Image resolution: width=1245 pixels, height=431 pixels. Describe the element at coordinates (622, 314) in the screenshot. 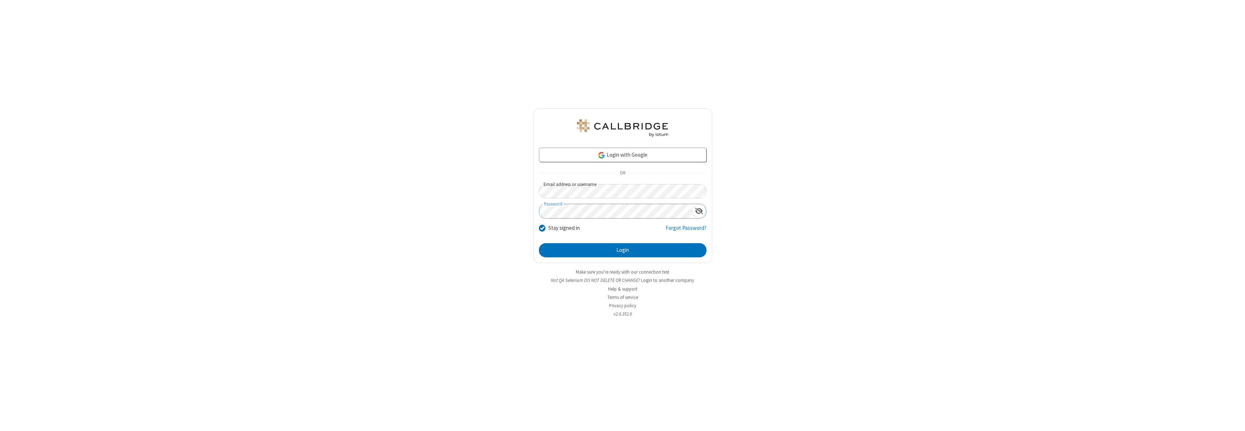

I see `li: v2.6.352.6` at that location.